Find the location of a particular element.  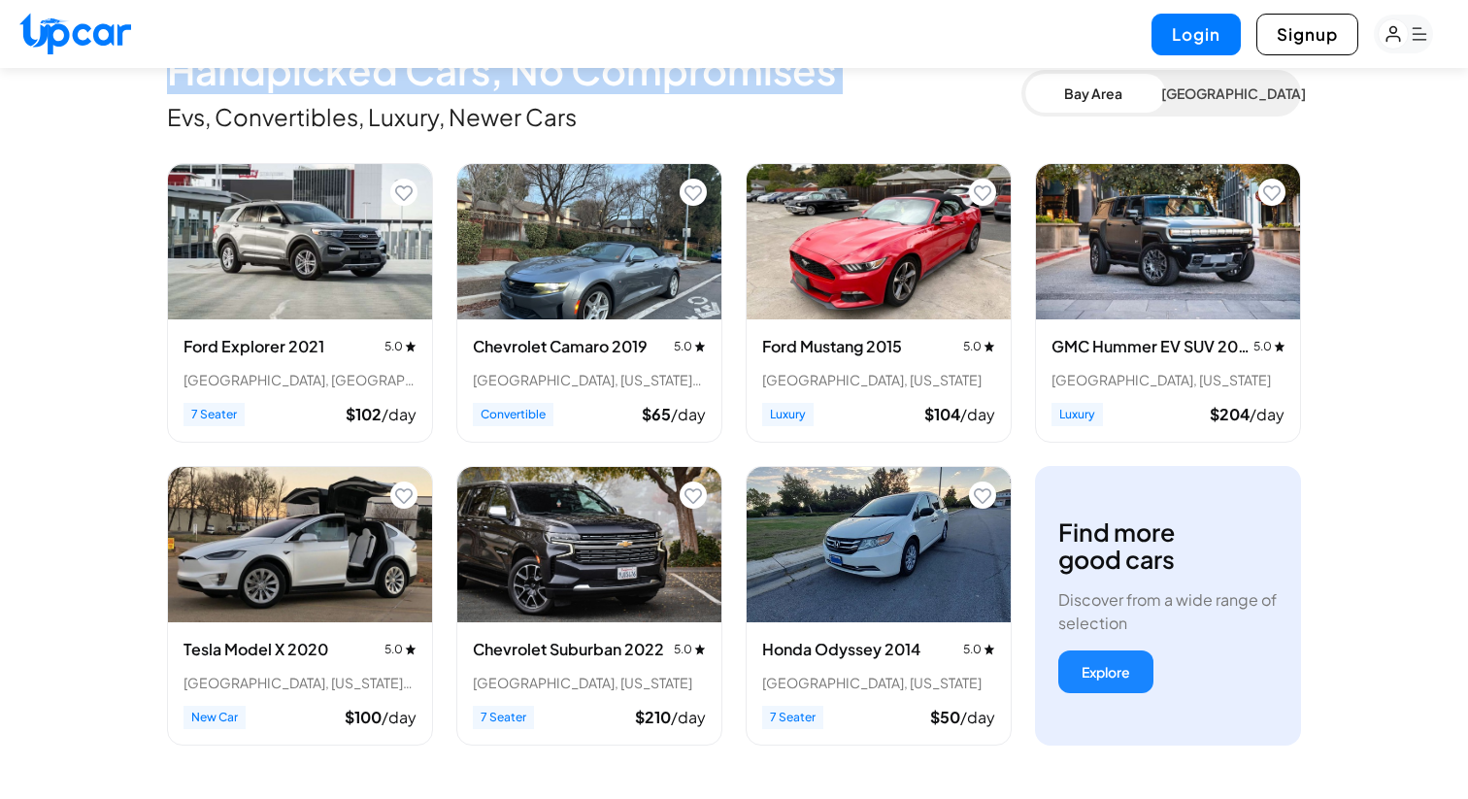

img: Chevrolet Camaro 2019 is located at coordinates (589, 242).